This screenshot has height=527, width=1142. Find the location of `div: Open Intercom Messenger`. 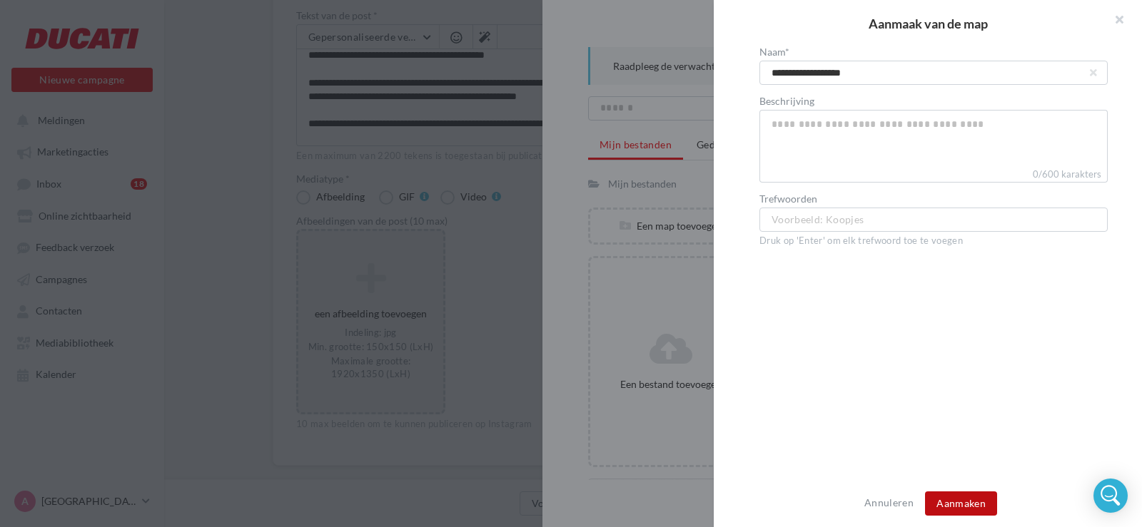

div: Open Intercom Messenger is located at coordinates (1110, 496).